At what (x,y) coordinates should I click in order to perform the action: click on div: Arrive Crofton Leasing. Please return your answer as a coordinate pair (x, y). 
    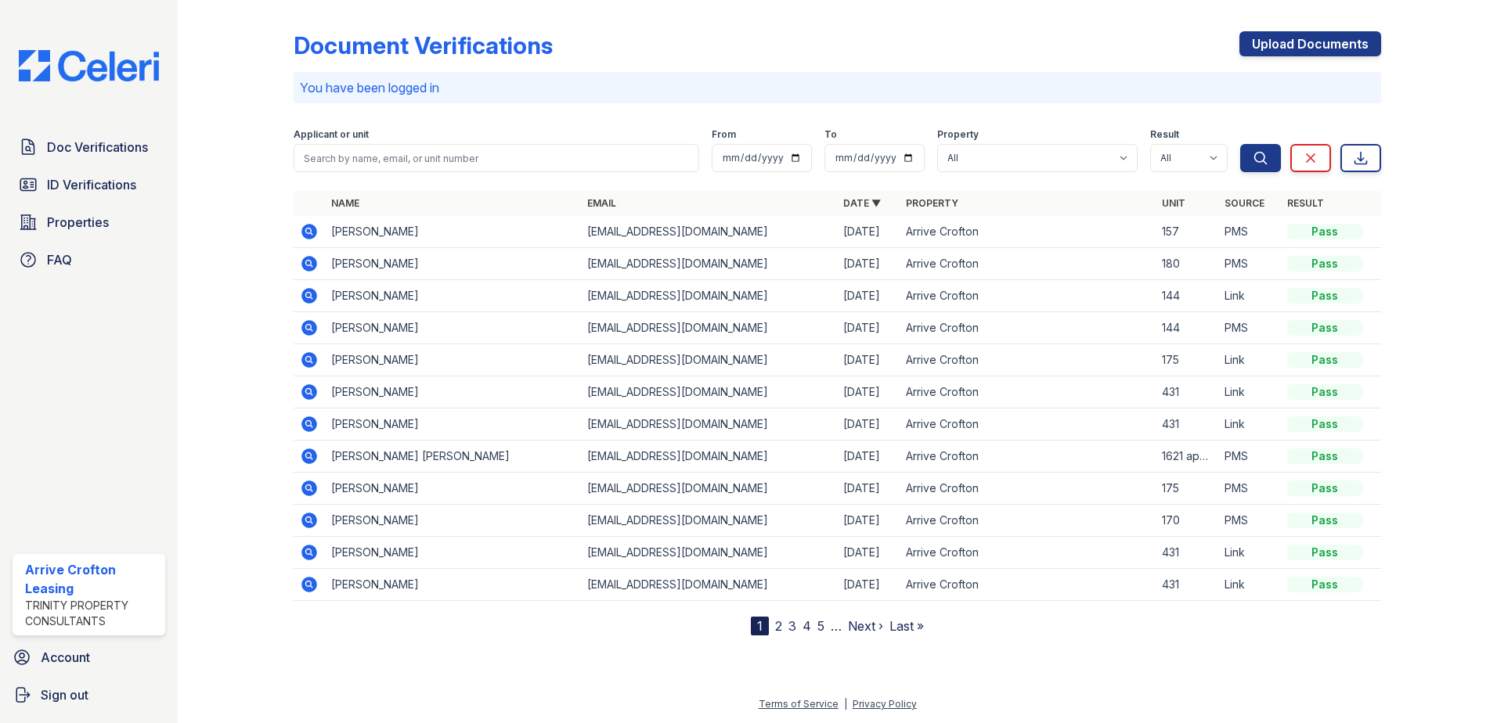
    Looking at the image, I should click on (92, 579).